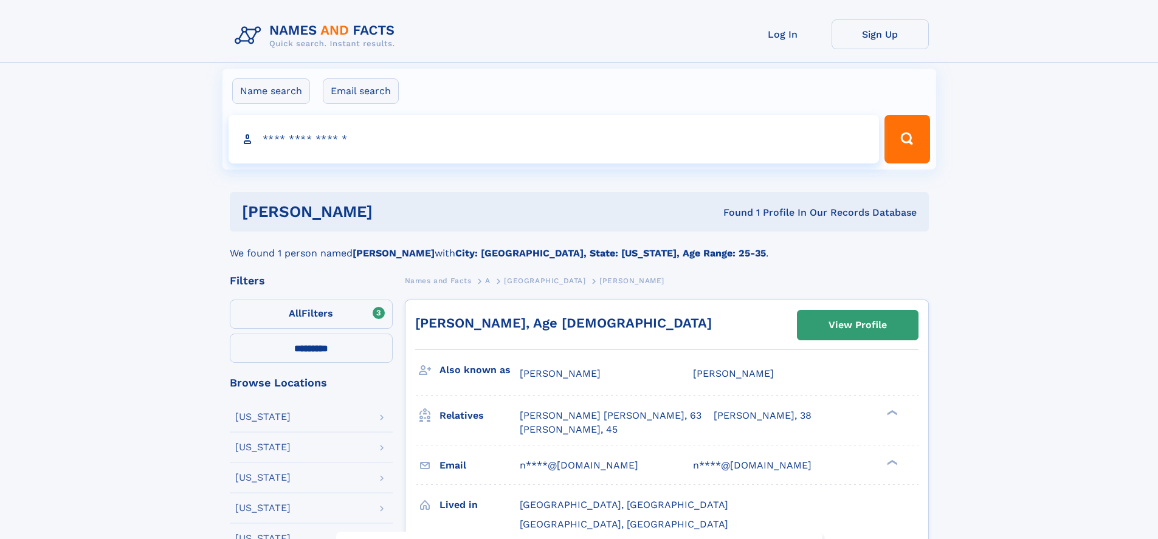  What do you see at coordinates (732, 213) in the screenshot?
I see `div: Found 1 Profile In Our Records Database` at bounding box center [732, 213].